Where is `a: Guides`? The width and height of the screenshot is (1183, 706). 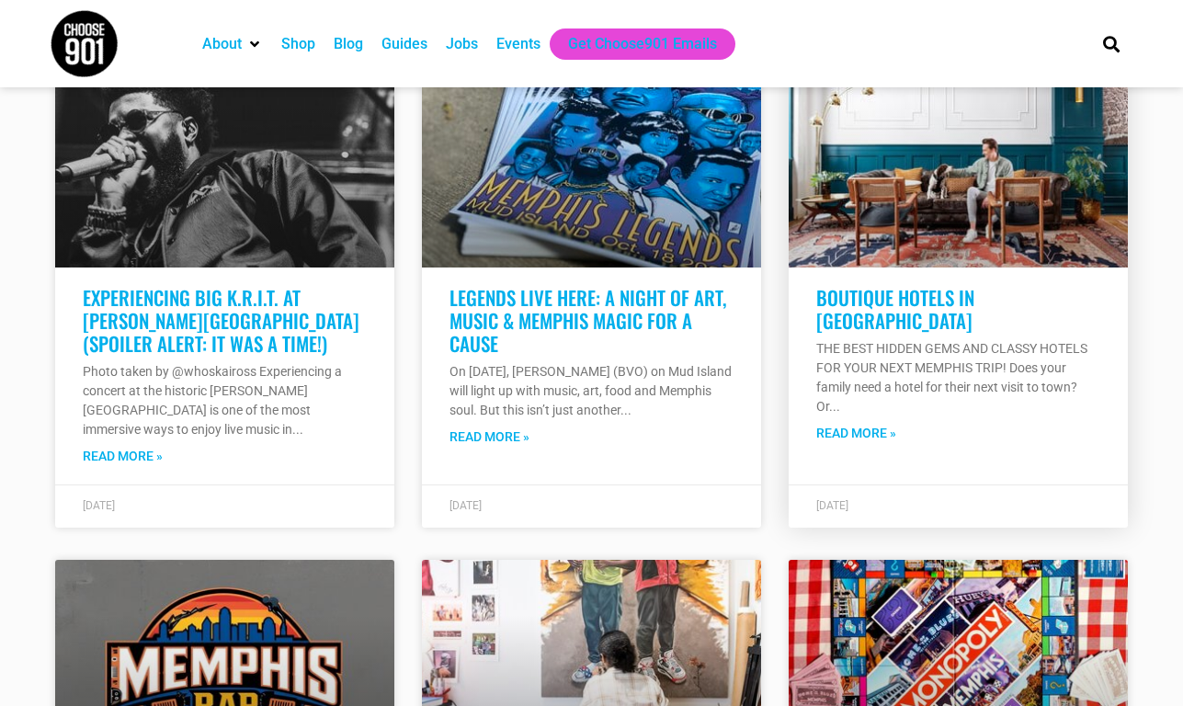 a: Guides is located at coordinates (404, 44).